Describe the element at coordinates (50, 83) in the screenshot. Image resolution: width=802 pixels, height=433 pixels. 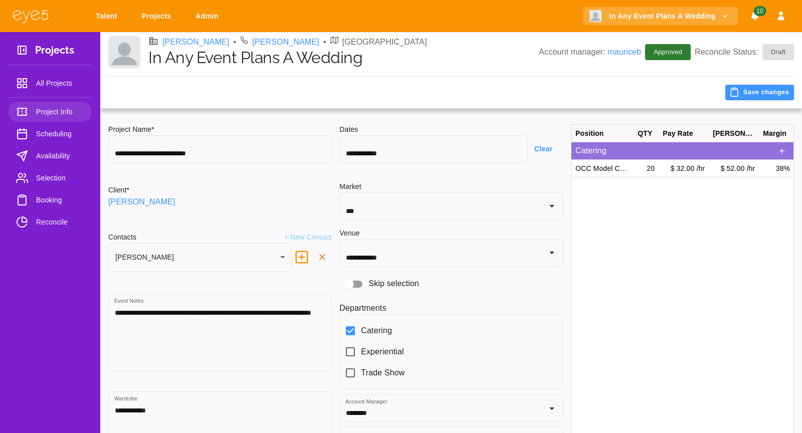
I see `a: All Projects` at that location.